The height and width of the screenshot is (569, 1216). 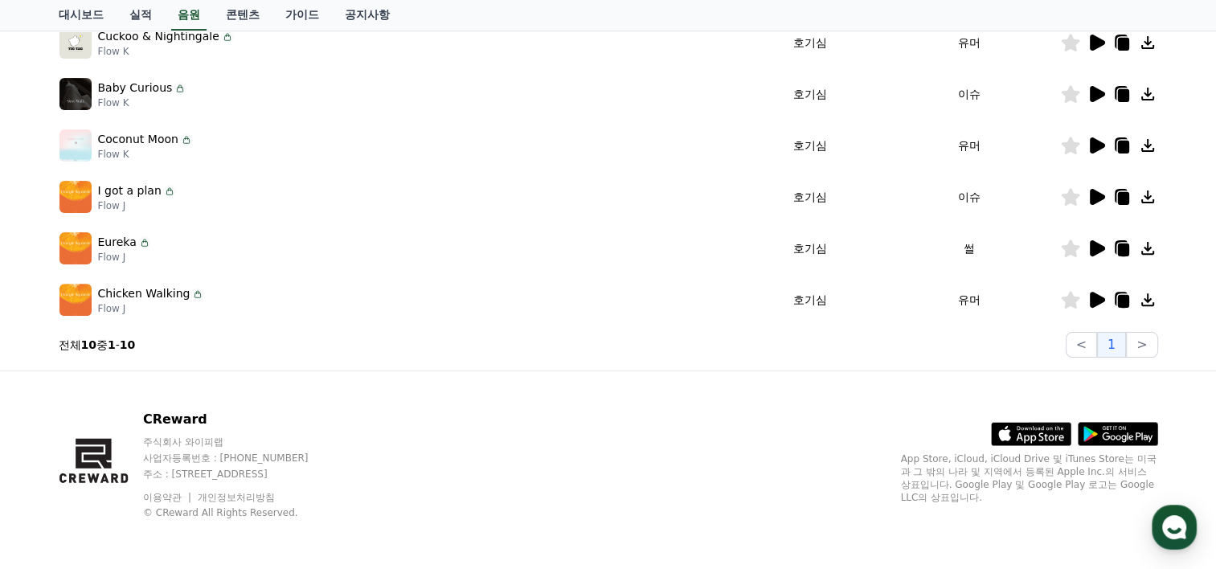 I want to click on a: 이용약관, so click(x=168, y=497).